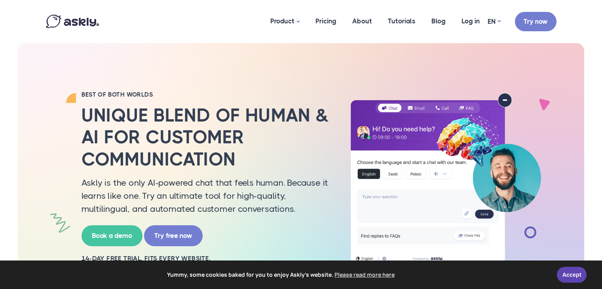 This screenshot has height=289, width=602. Describe the element at coordinates (173, 235) in the screenshot. I see `a: Try free now` at that location.